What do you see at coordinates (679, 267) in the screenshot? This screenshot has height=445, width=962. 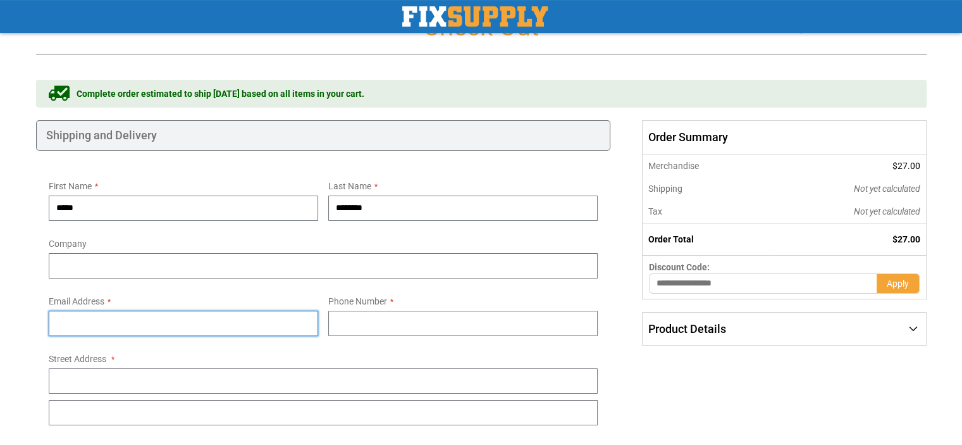 I see `span: Discount Code:` at bounding box center [679, 267].